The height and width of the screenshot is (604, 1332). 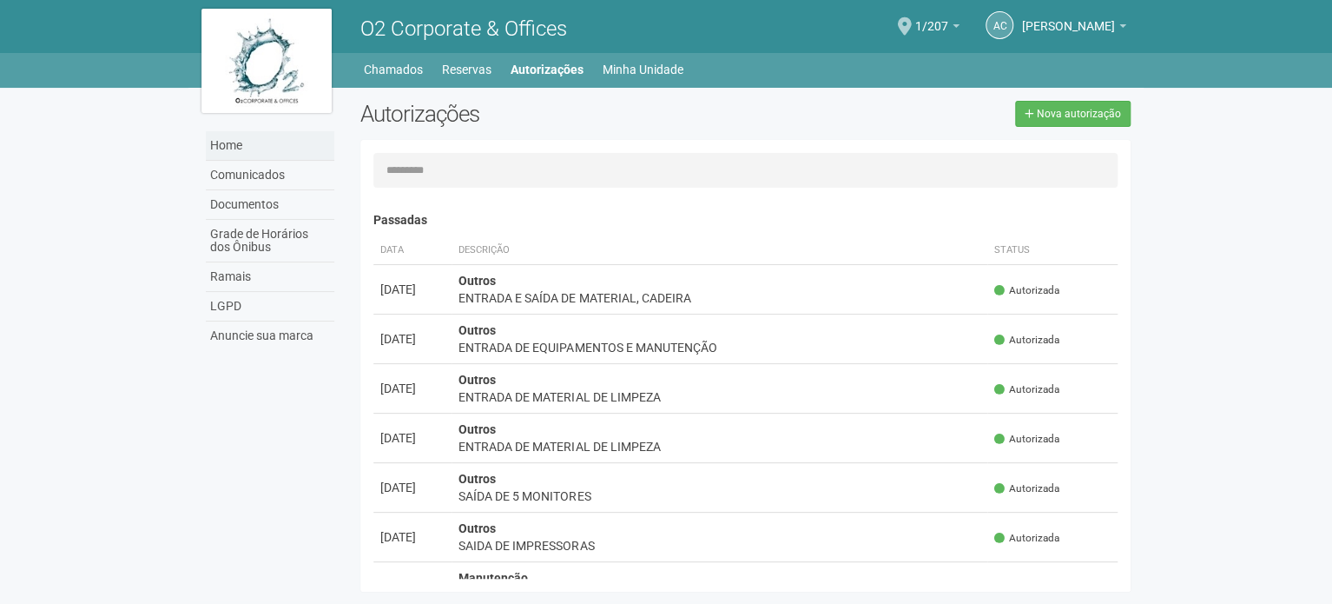 I want to click on th: Descrição, so click(x=719, y=250).